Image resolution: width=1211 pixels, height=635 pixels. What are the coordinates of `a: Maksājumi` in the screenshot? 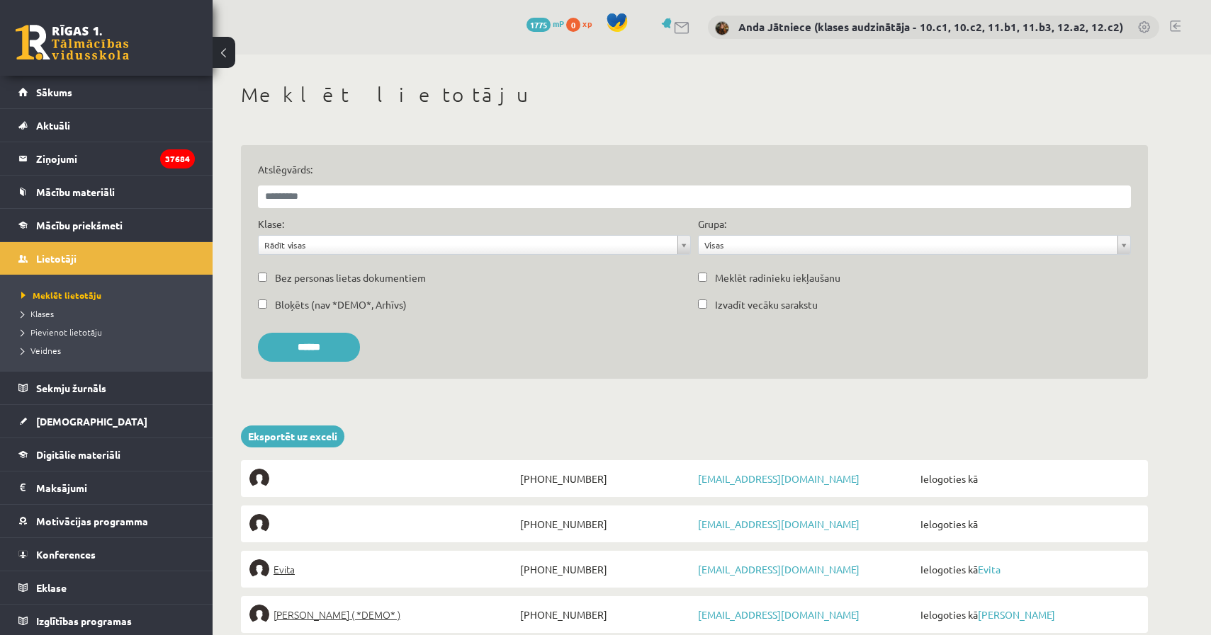 It's located at (106, 488).